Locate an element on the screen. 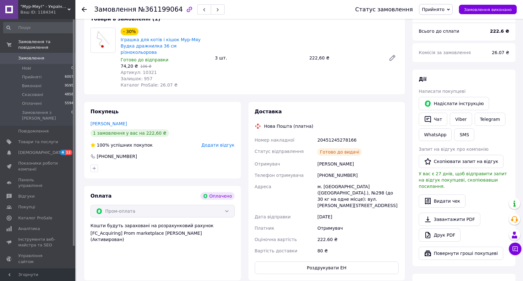 The image size is (523, 281). span: Оціночна вартість is located at coordinates (276, 239).